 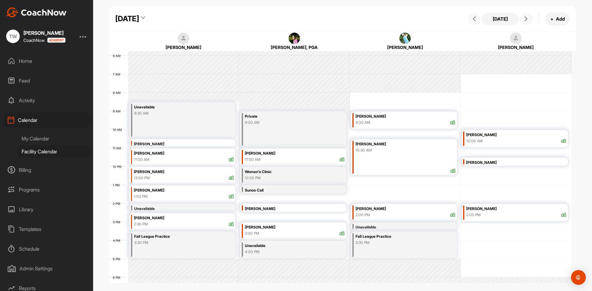 What do you see at coordinates (286, 190) in the screenshot?
I see `div: Sunoo Call` at bounding box center [286, 190].